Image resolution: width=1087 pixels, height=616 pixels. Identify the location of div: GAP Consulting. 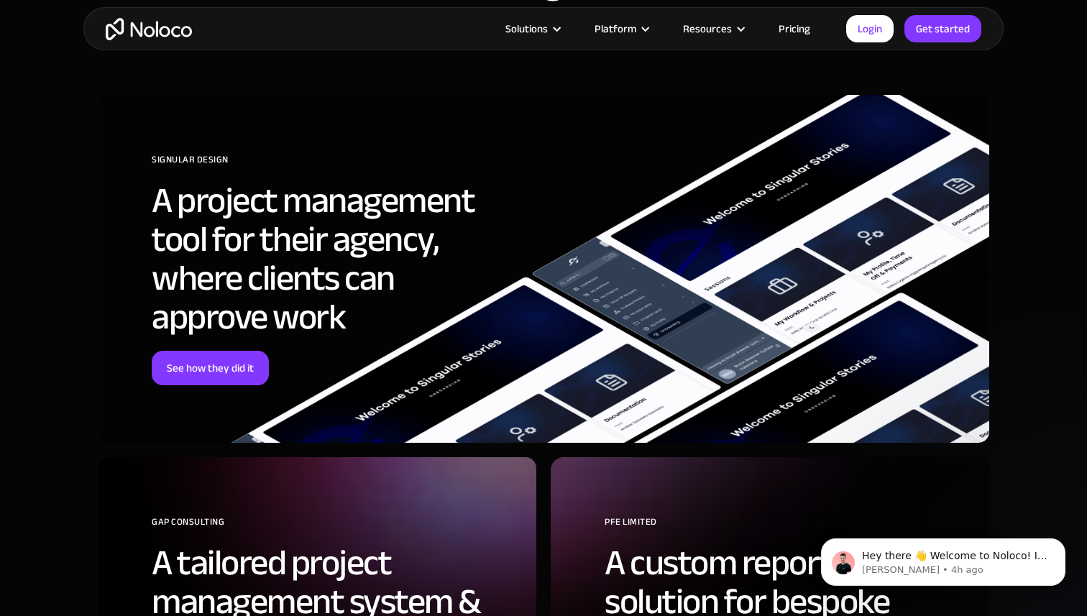
(333, 527).